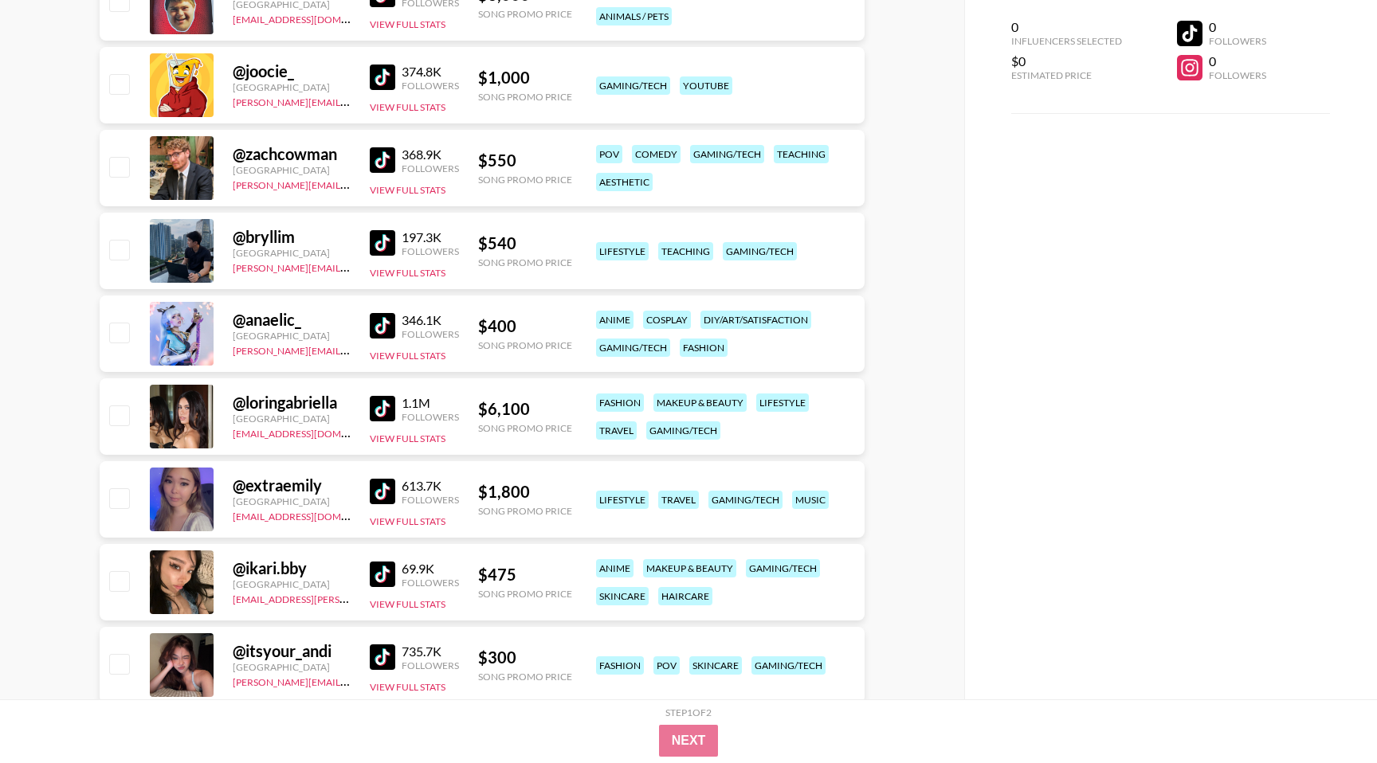 The image size is (1377, 763). Describe the element at coordinates (656, 154) in the screenshot. I see `div: comedy` at that location.